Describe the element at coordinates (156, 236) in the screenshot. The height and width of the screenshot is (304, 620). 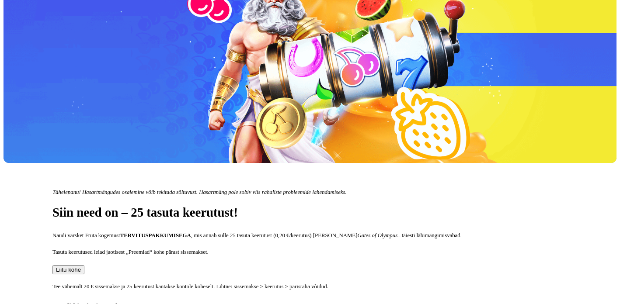
I see `strong: TERVITUSPAKKUMISEGA` at that location.